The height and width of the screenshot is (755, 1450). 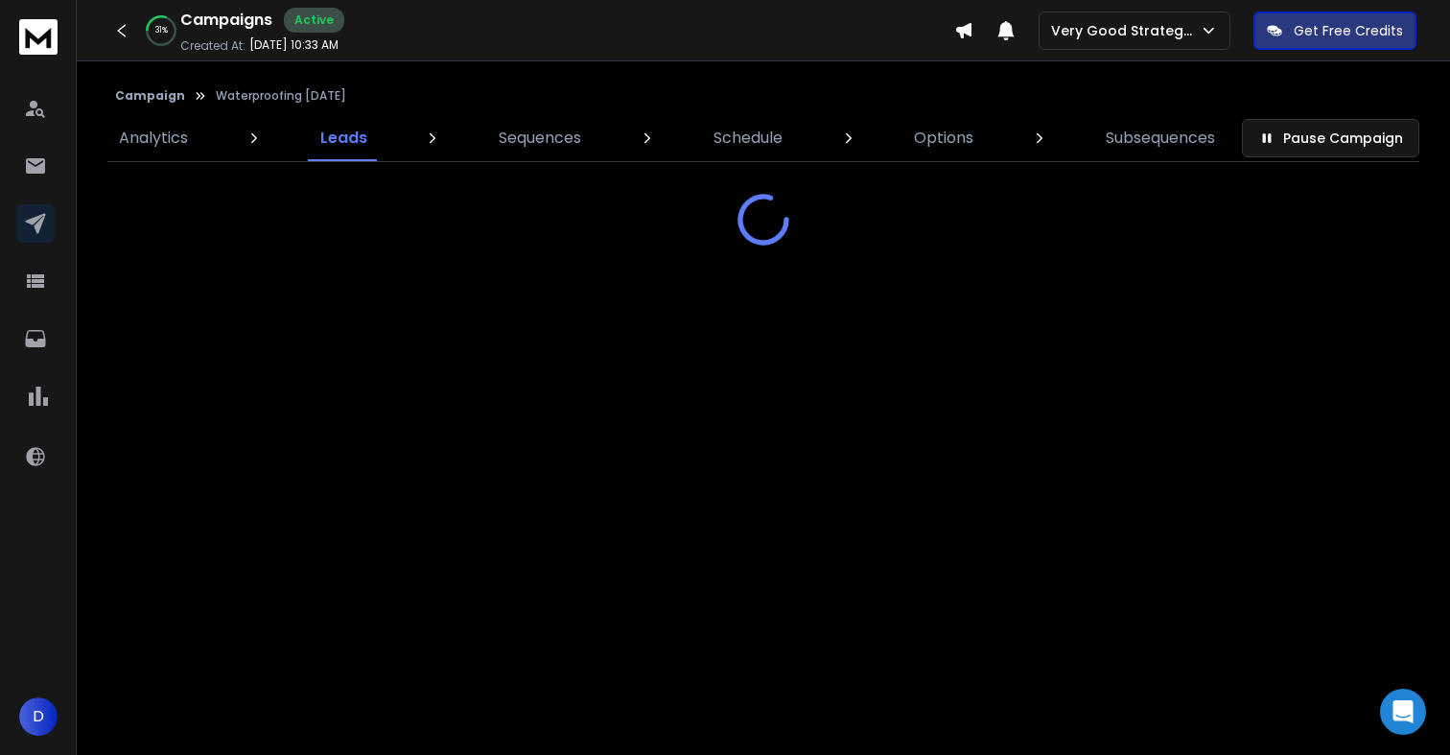 What do you see at coordinates (38, 716) in the screenshot?
I see `button: D` at bounding box center [38, 716].